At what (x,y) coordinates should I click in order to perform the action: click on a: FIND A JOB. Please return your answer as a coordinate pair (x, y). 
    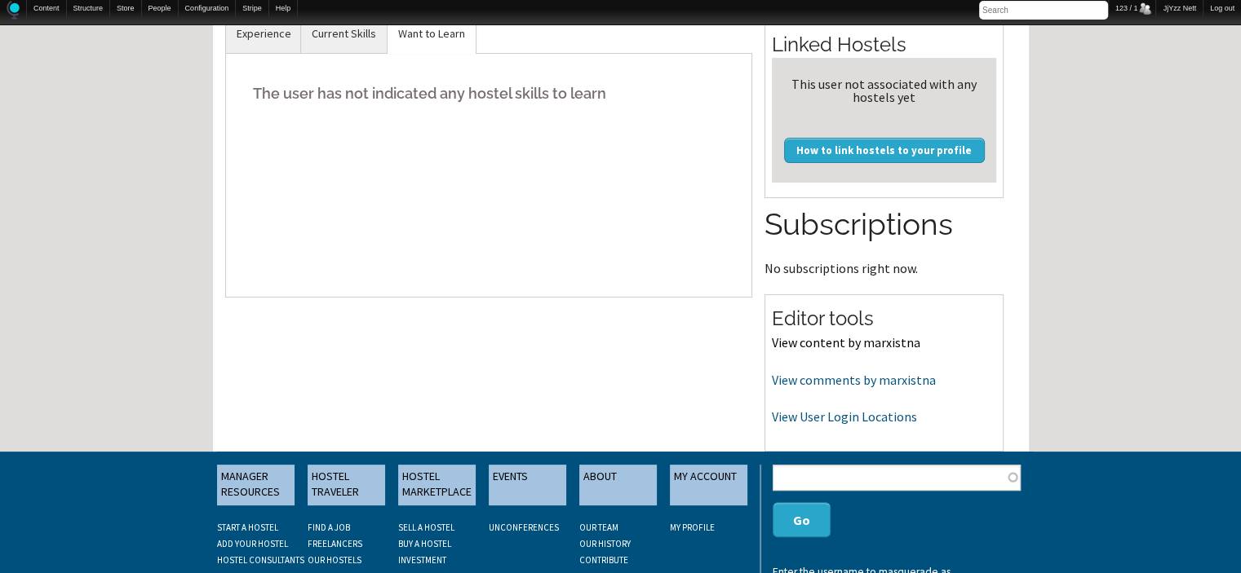
    Looking at the image, I should click on (329, 528).